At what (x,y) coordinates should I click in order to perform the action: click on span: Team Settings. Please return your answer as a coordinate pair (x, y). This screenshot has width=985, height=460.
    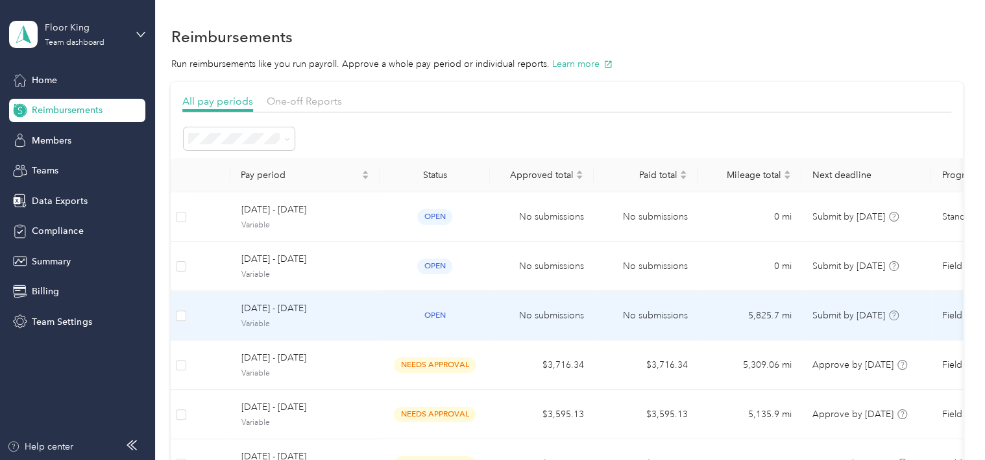
    Looking at the image, I should click on (62, 321).